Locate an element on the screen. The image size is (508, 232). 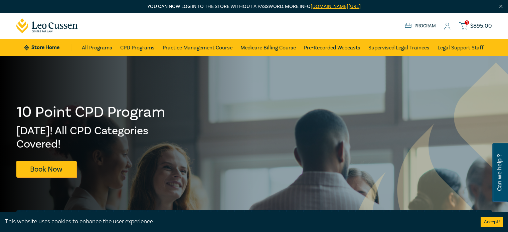
a: Medicare Billing Course is located at coordinates (268, 47).